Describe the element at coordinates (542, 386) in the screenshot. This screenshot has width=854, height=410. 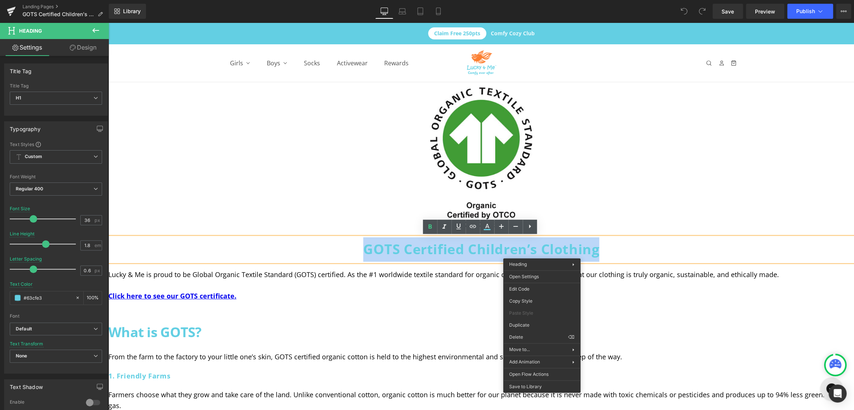
I see `span: Save to Library` at that location.